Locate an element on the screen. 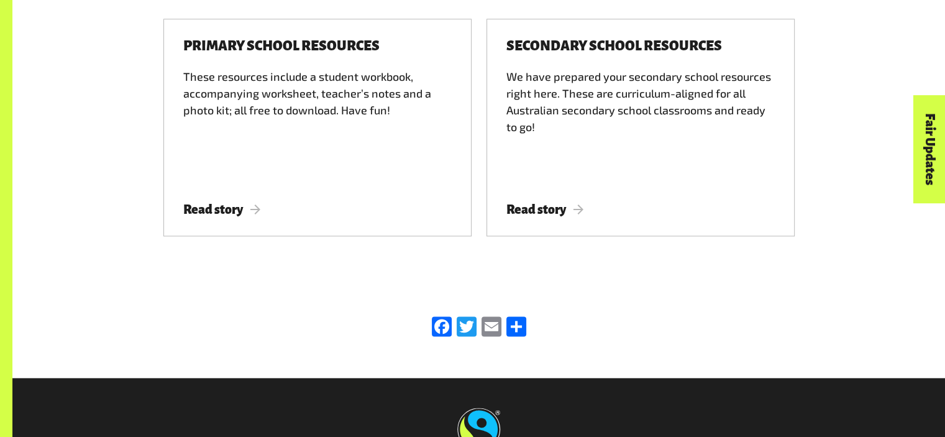 This screenshot has width=945, height=437. a: Share is located at coordinates (516, 327).